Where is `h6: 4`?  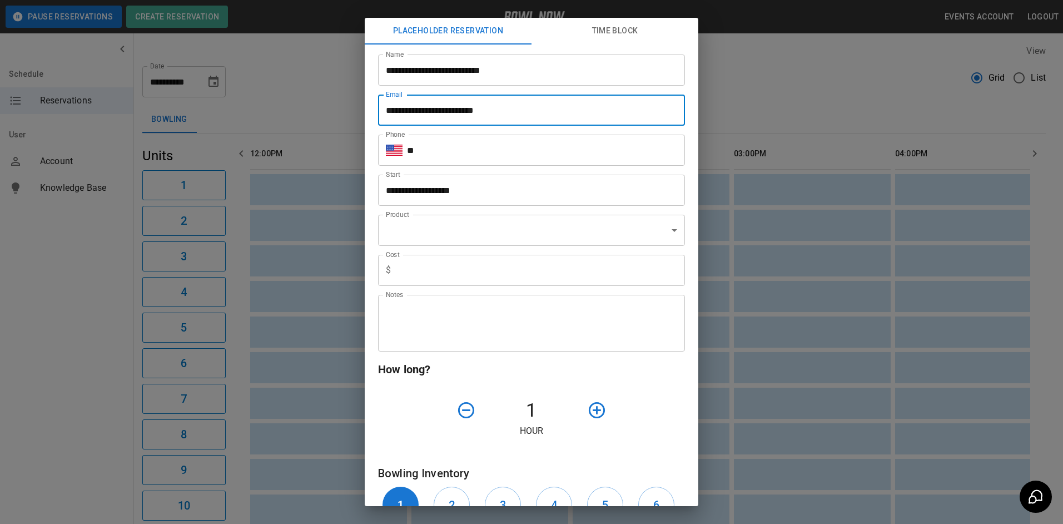 h6: 4 is located at coordinates (554, 505).